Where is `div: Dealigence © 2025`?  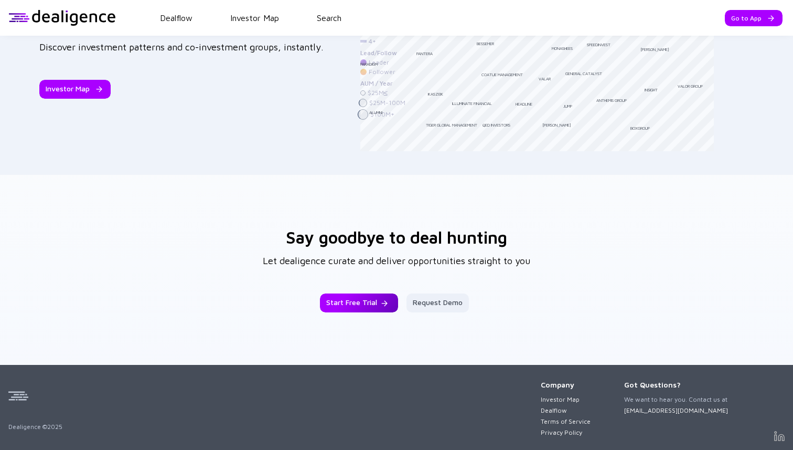
div: Dealigence © 2025 is located at coordinates (274, 408).